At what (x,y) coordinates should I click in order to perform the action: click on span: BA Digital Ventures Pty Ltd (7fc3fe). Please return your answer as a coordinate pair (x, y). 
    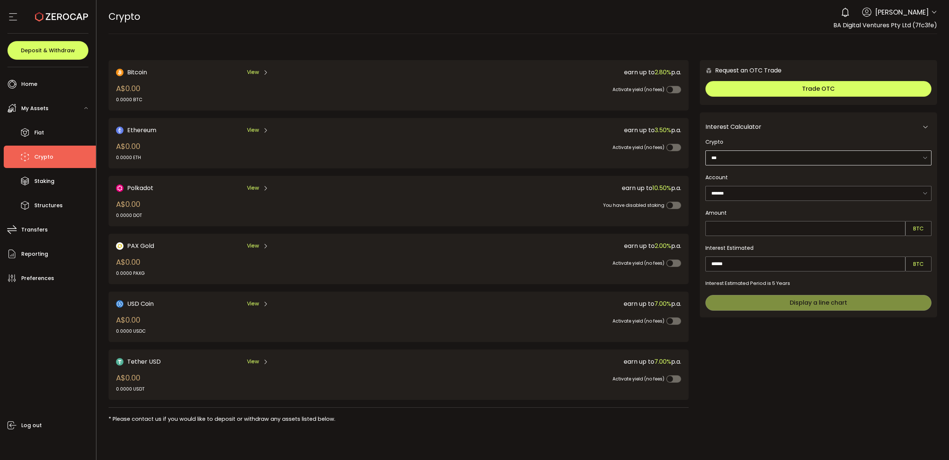
    Looking at the image, I should click on (886, 25).